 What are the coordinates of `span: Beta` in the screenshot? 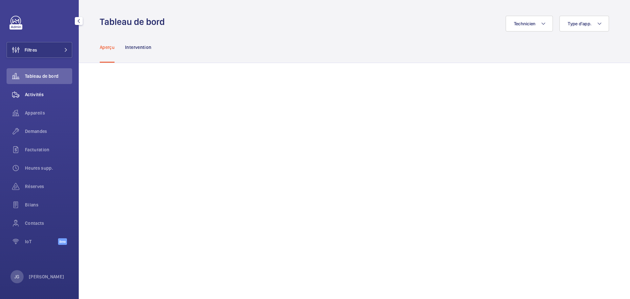 It's located at (62, 241).